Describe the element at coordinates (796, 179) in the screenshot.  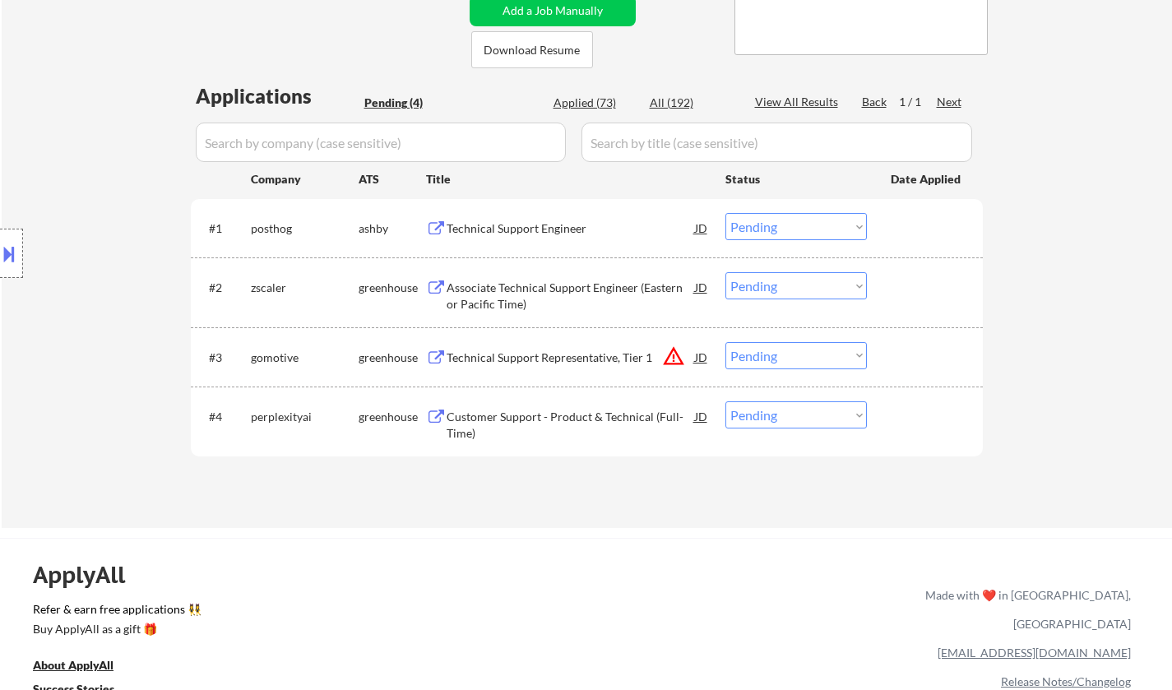
I see `div: Status` at that location.